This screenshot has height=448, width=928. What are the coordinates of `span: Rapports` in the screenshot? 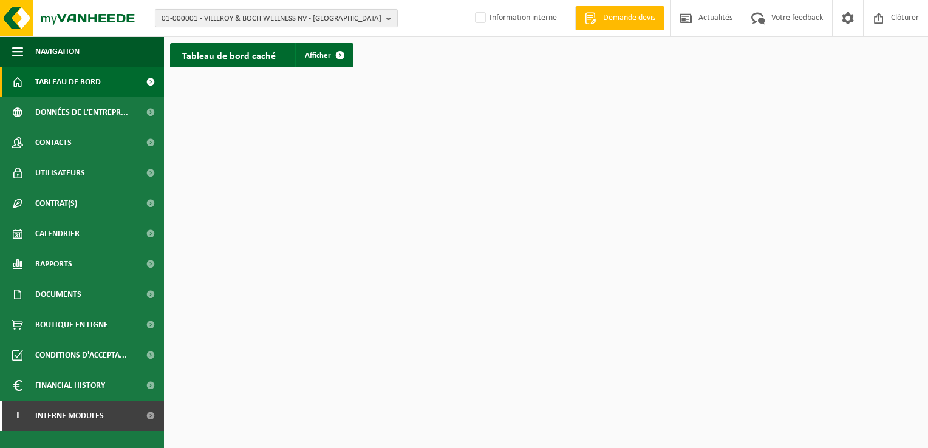 It's located at (53, 264).